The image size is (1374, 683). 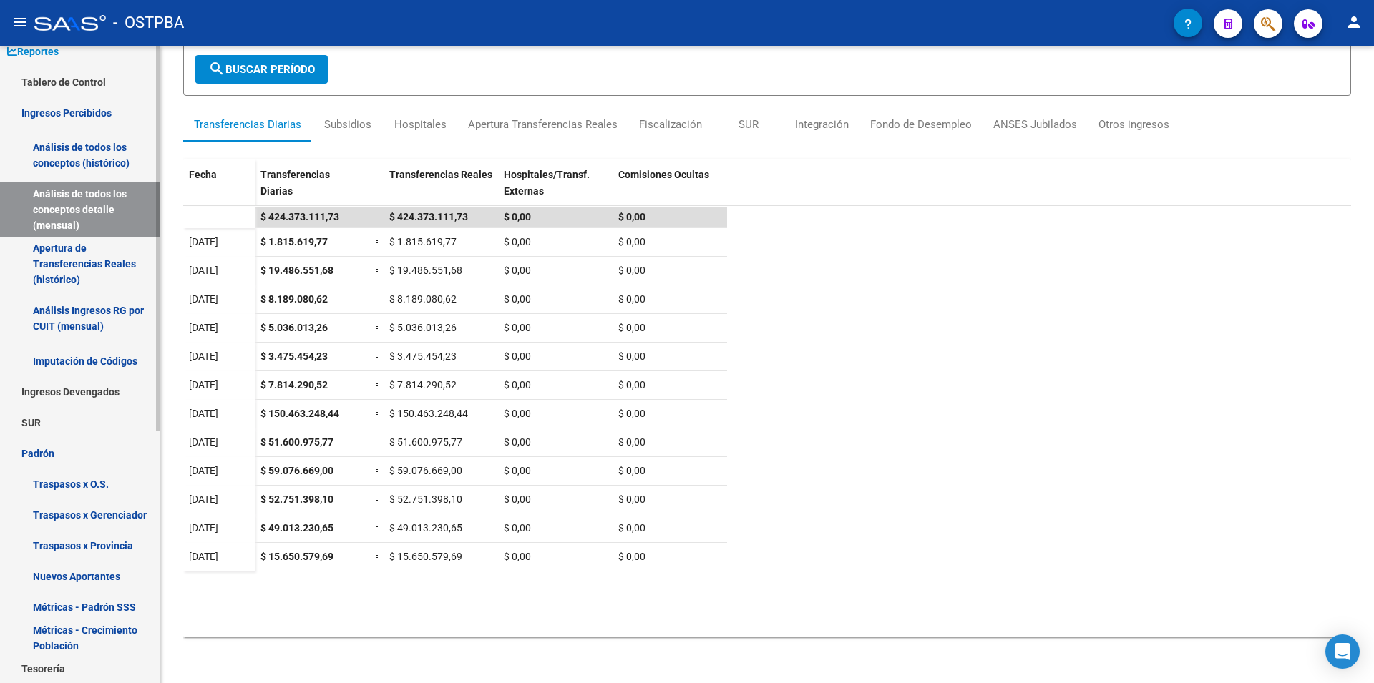 What do you see at coordinates (921, 124) in the screenshot?
I see `div: Fondo de Desempleo` at bounding box center [921, 124].